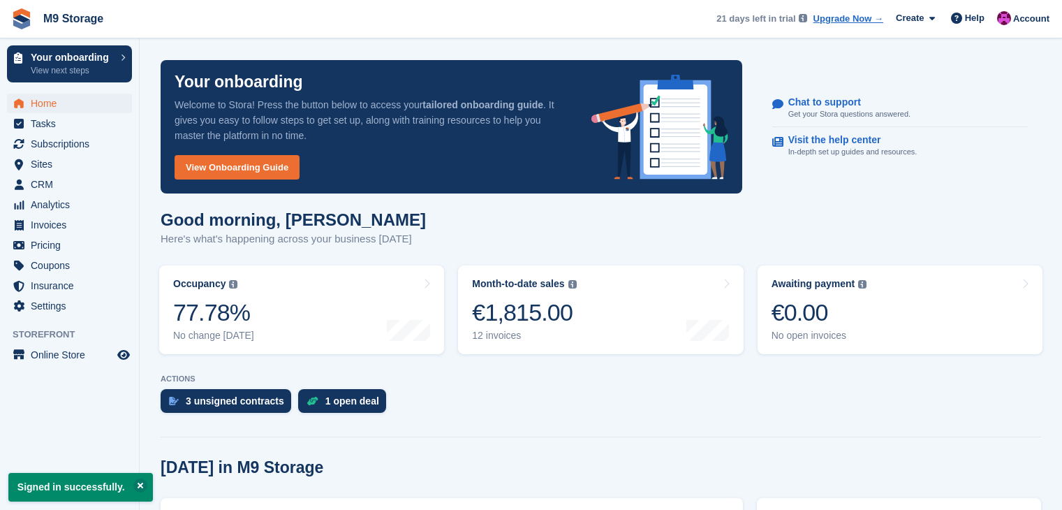  What do you see at coordinates (483, 105) in the screenshot?
I see `strong: tailored onboarding guide` at bounding box center [483, 105].